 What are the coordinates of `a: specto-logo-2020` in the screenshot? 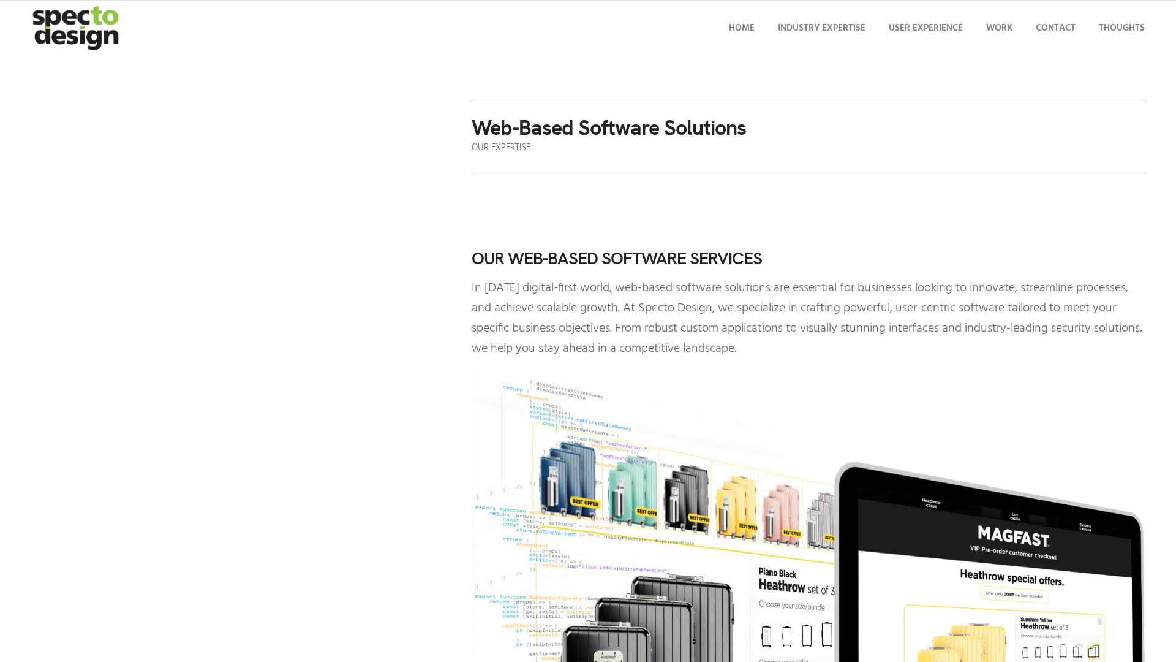 It's located at (77, 28).